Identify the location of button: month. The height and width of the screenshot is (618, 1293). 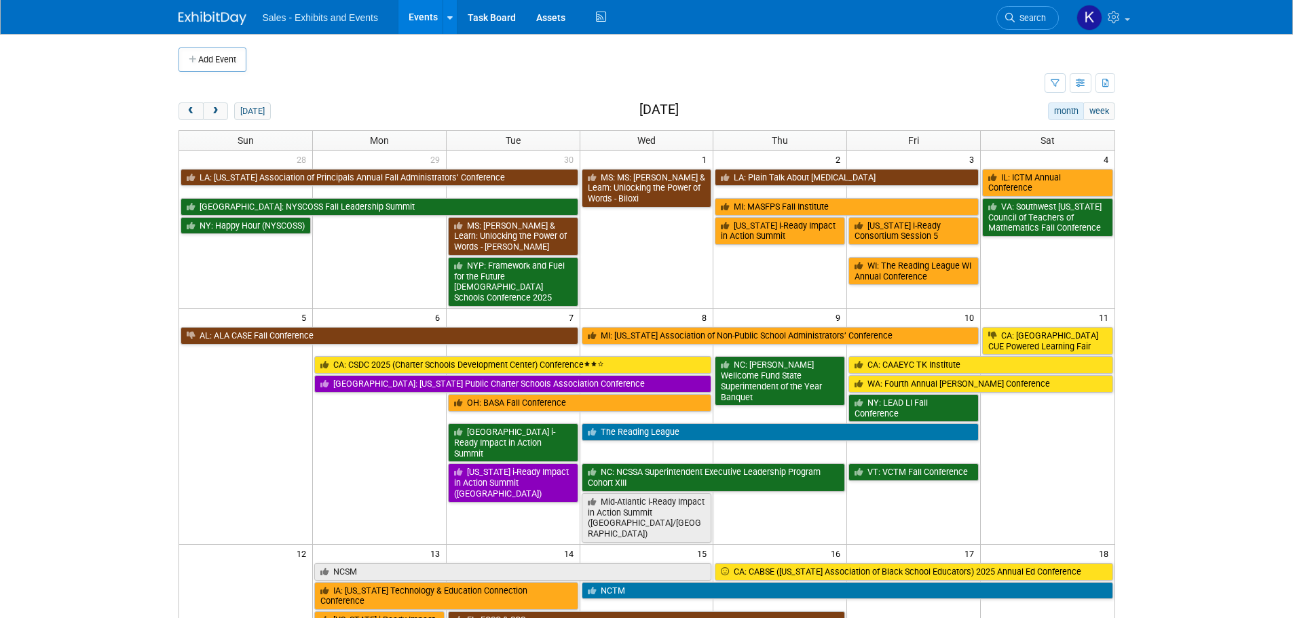
(1066, 111).